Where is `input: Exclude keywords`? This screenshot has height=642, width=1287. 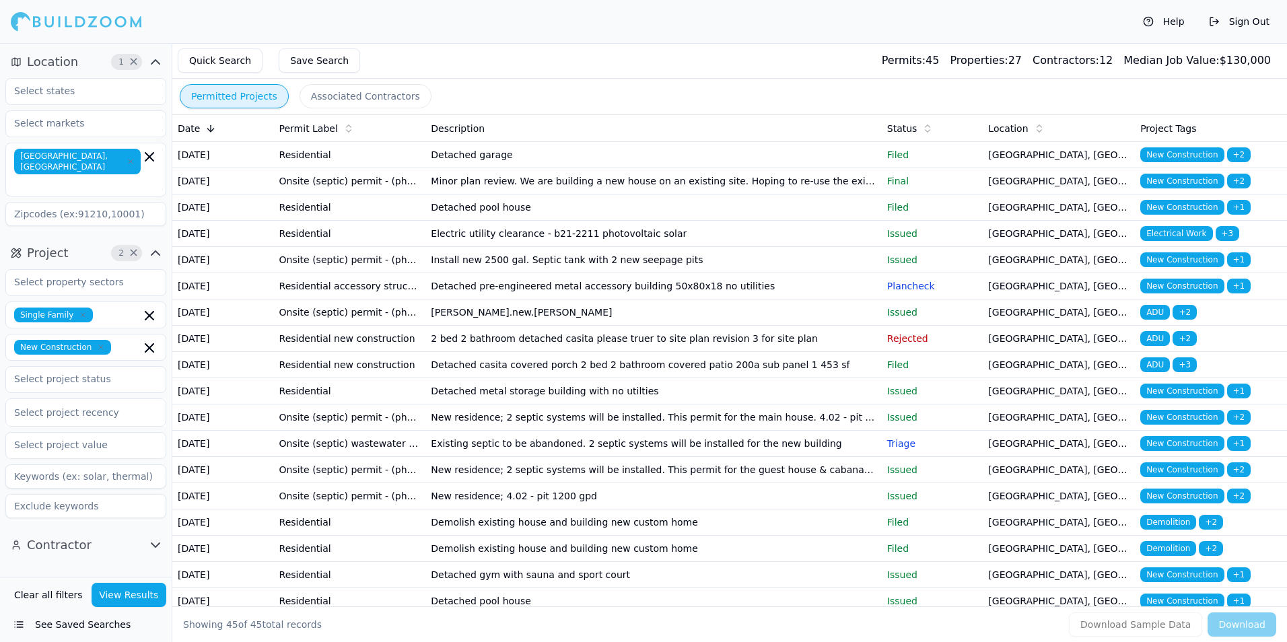 input: Exclude keywords is located at coordinates (85, 506).